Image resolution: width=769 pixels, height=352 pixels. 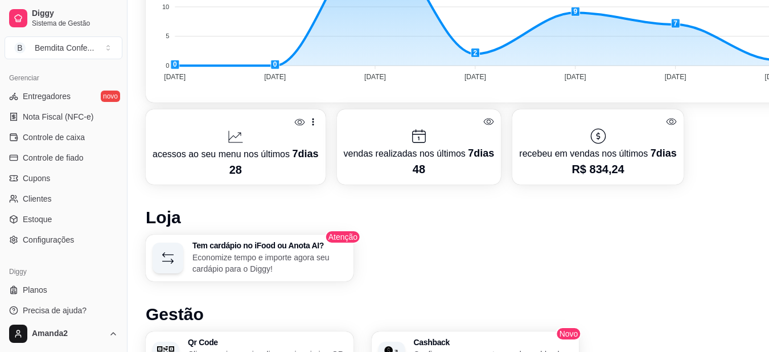 I want to click on span: Amanda2, so click(x=68, y=334).